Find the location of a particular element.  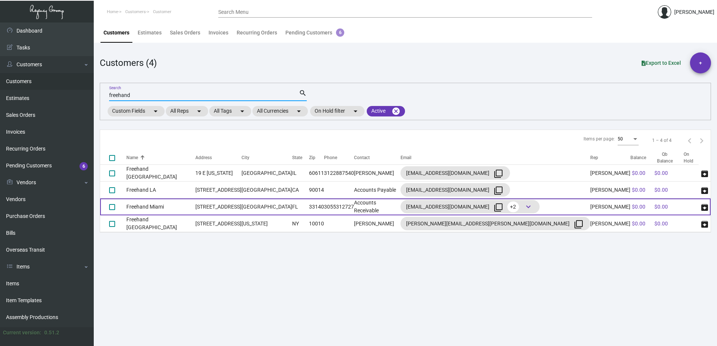

td: Accounts Payable is located at coordinates (377, 190).